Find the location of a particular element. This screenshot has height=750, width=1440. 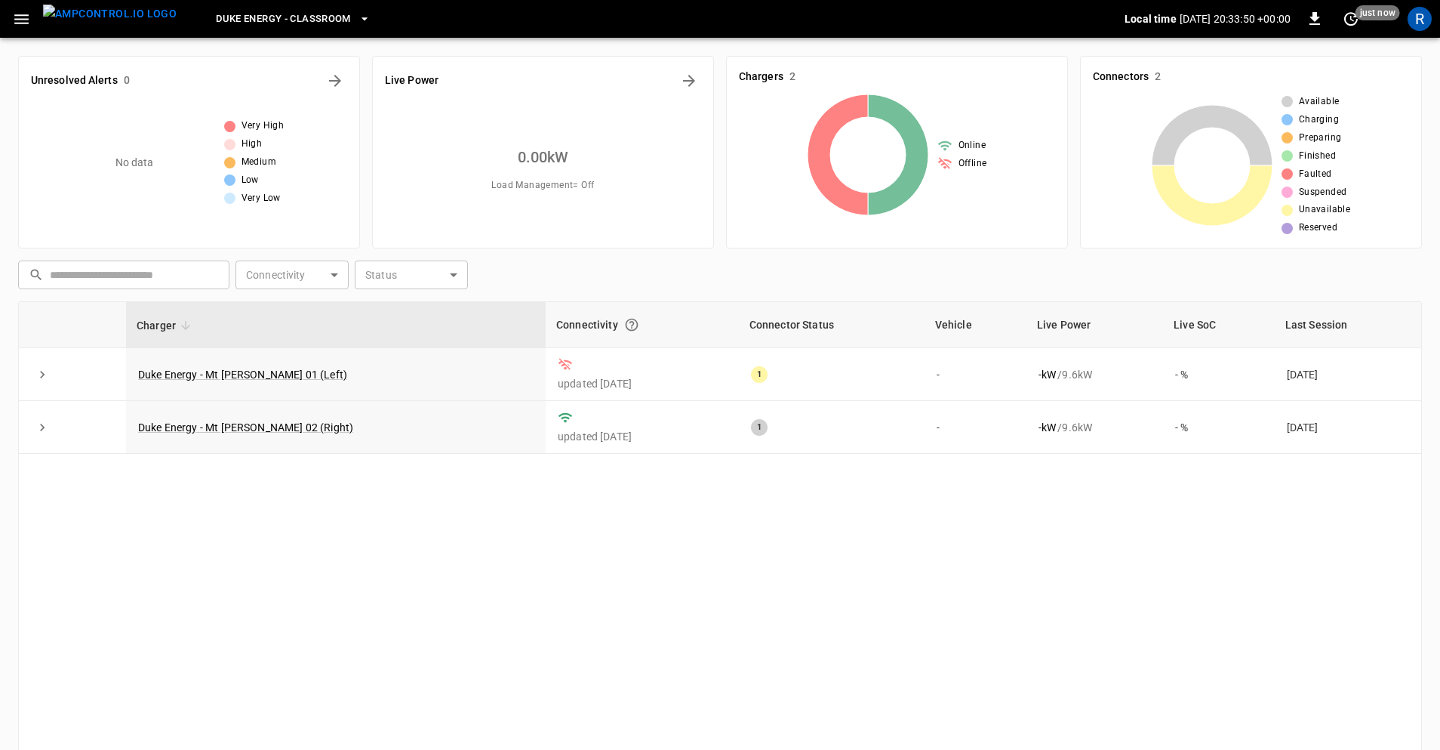

span: Charger is located at coordinates (166, 325).